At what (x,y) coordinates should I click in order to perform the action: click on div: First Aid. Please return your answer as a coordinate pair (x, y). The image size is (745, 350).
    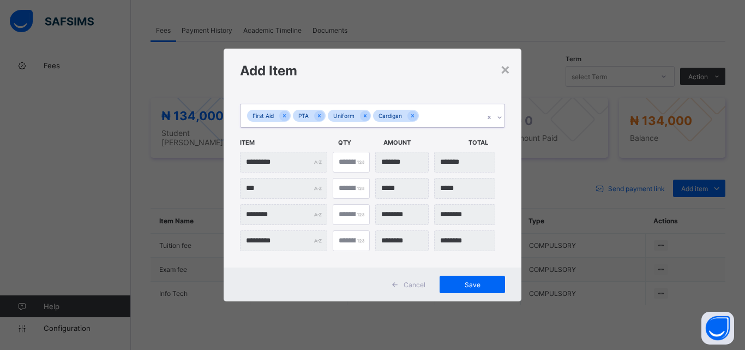
    Looking at the image, I should click on (263, 116).